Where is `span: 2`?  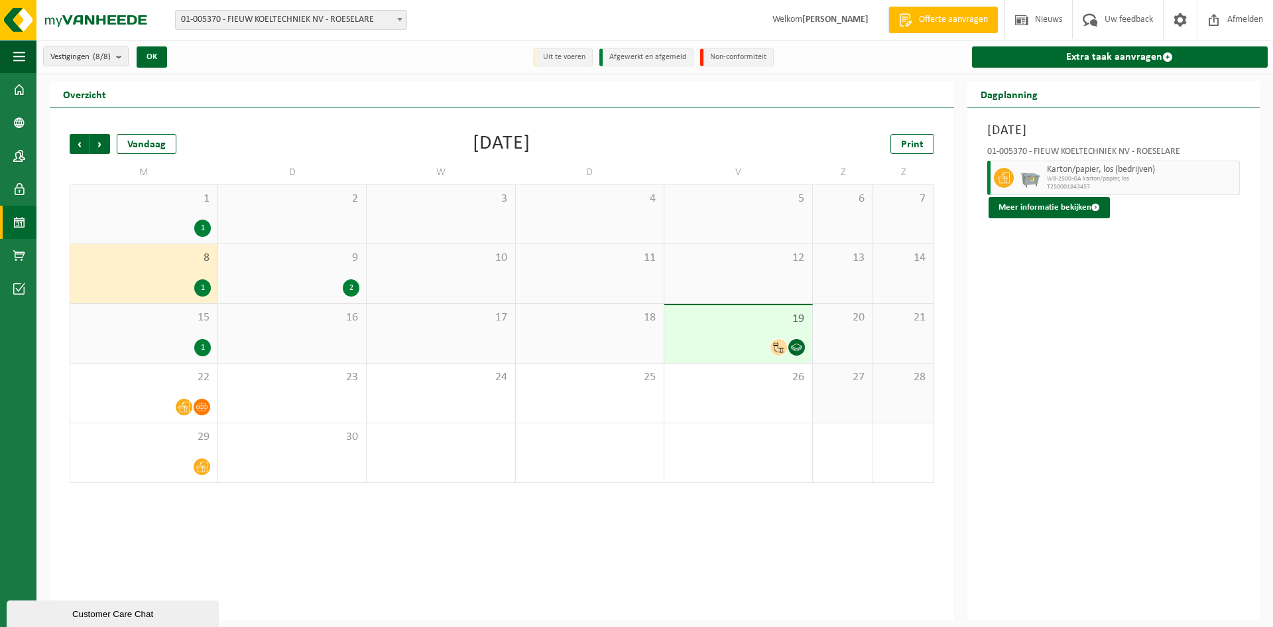 span: 2 is located at coordinates (292, 199).